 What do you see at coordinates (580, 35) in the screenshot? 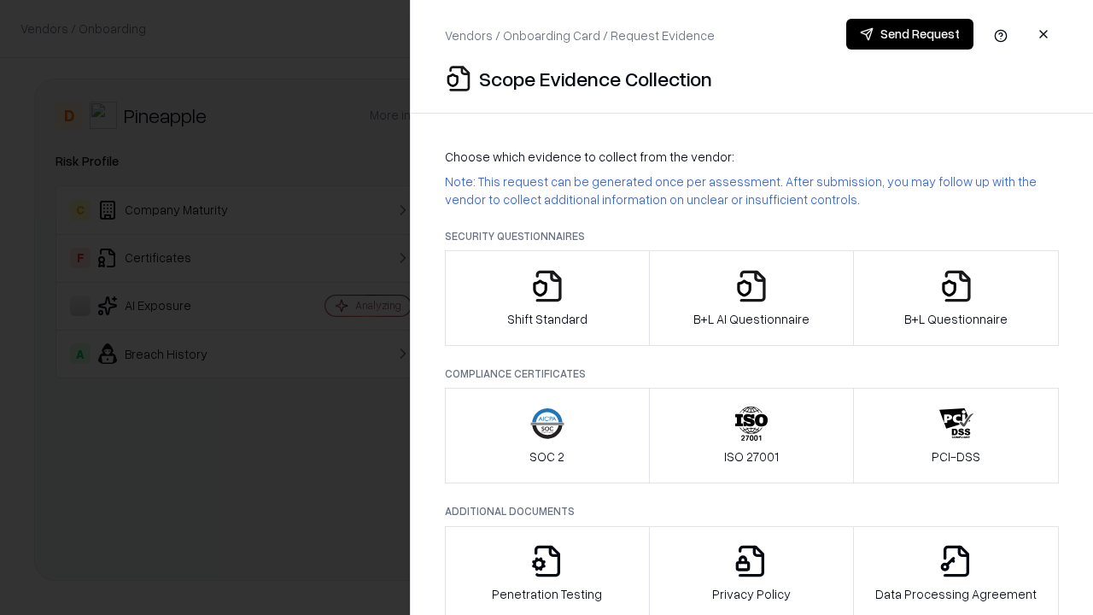
I see `p: Vendors / Onboarding Card / Request Evidence` at bounding box center [580, 35].